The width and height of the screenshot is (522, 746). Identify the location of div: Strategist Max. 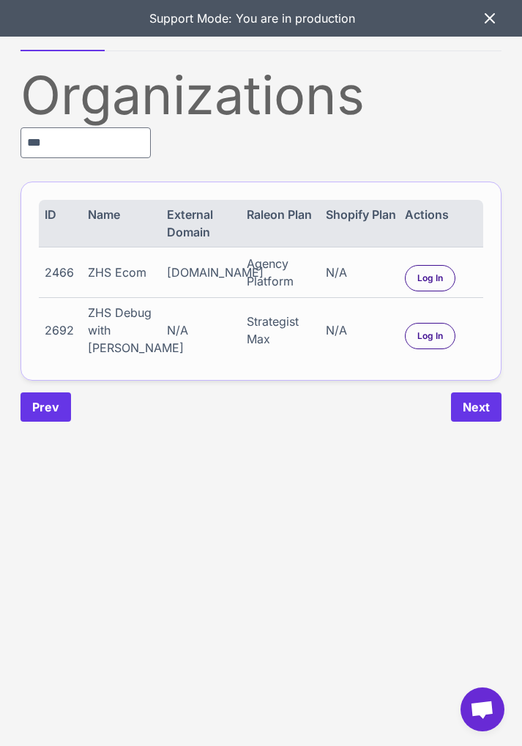
(282, 330).